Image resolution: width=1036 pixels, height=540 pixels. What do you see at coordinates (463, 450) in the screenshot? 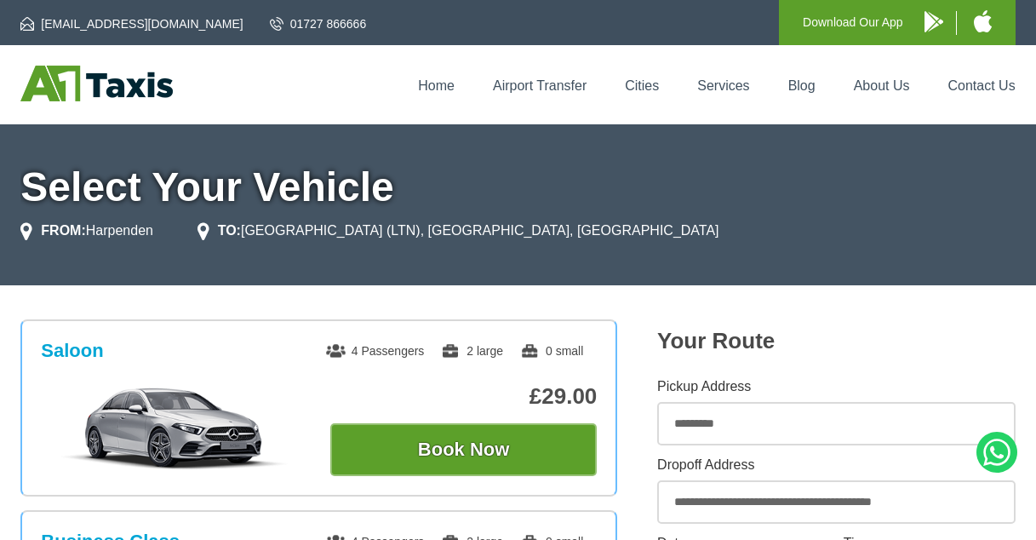
I see `button: Book Now` at bounding box center [463, 450].